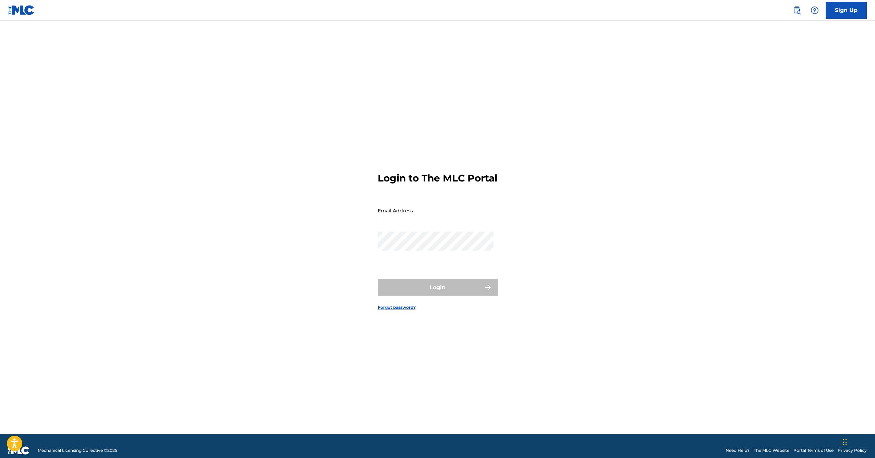 The width and height of the screenshot is (875, 458). I want to click on img: search, so click(797, 10).